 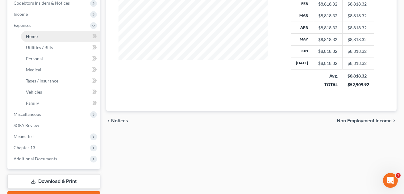 I want to click on span: Additional Documents, so click(x=35, y=158).